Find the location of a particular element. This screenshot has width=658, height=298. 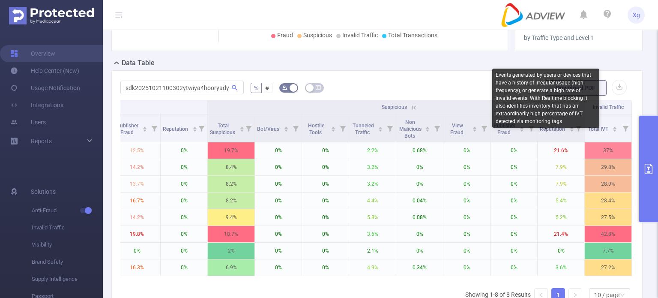

span: Total IVT is located at coordinates (599, 129).